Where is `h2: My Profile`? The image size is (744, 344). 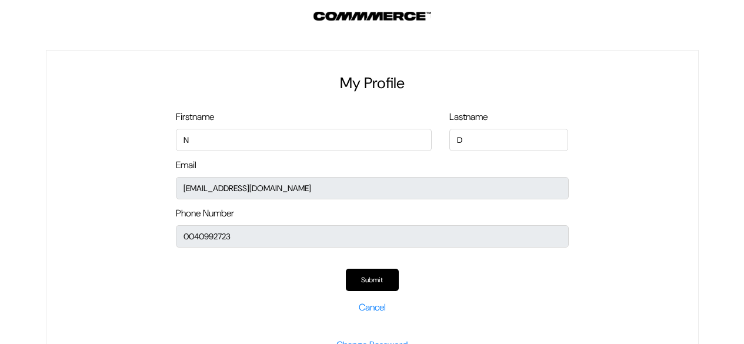
h2: My Profile is located at coordinates (372, 83).